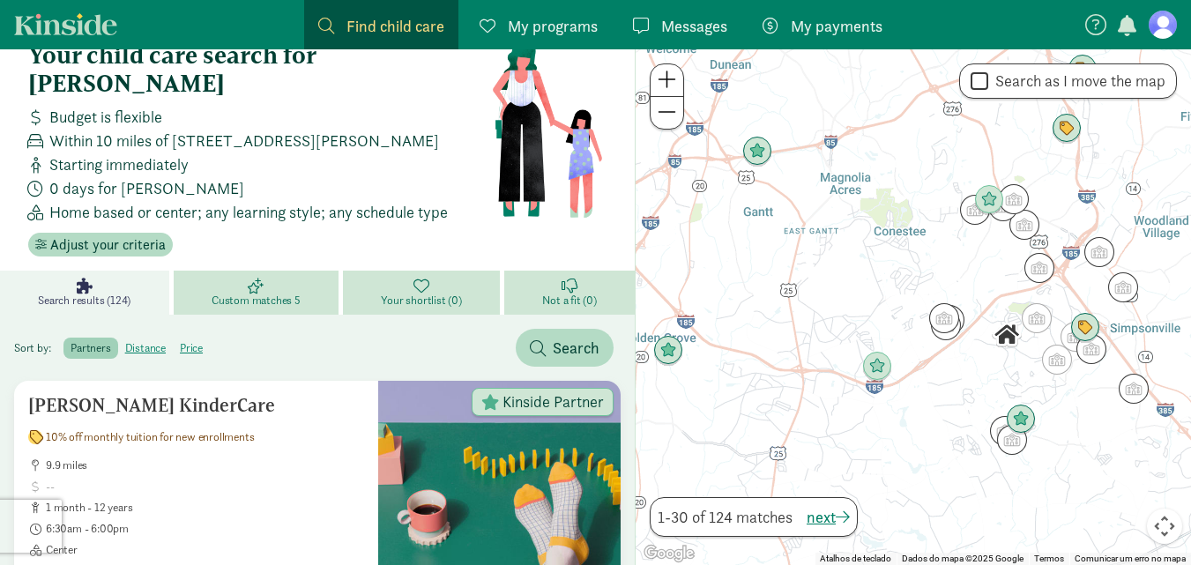 Image resolution: width=1191 pixels, height=565 pixels. I want to click on span: My payments, so click(837, 26).